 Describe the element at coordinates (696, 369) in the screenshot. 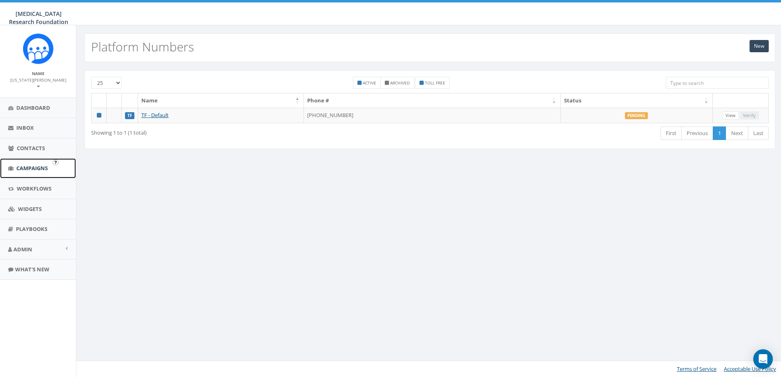

I see `a: Terms of Service` at that location.